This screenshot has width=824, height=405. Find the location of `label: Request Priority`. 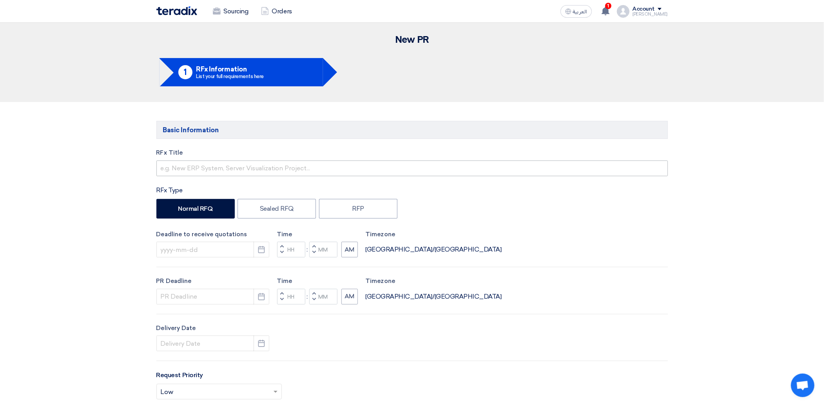

label: Request Priority is located at coordinates (180, 375).